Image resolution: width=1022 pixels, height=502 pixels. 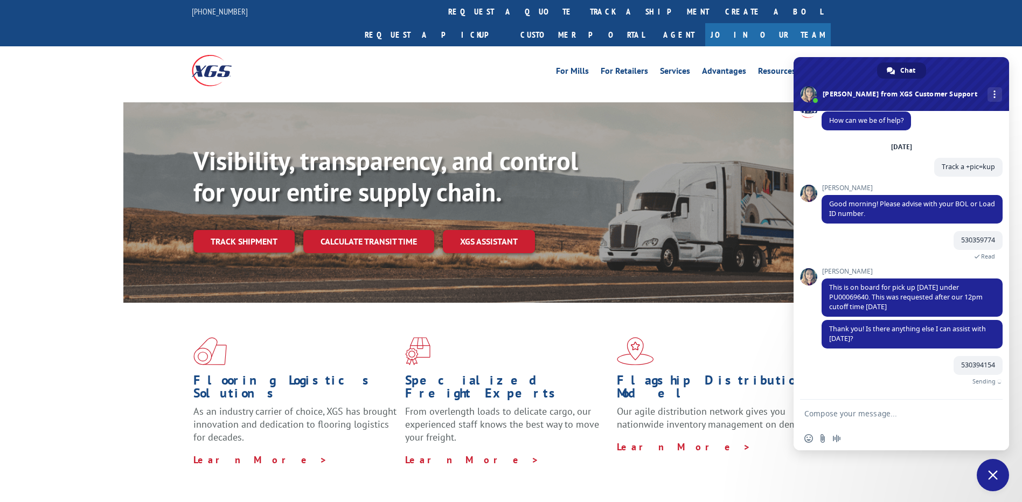 What do you see at coordinates (210, 351) in the screenshot?
I see `img: xgs-icon-total-supply-chain-intelligence-red` at bounding box center [210, 351].